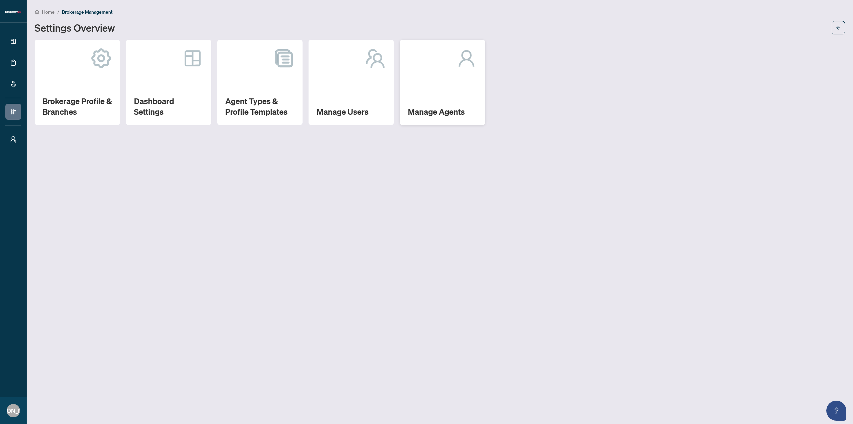 Image resolution: width=853 pixels, height=424 pixels. Describe the element at coordinates (351, 112) in the screenshot. I see `h2: Manage Users` at that location.